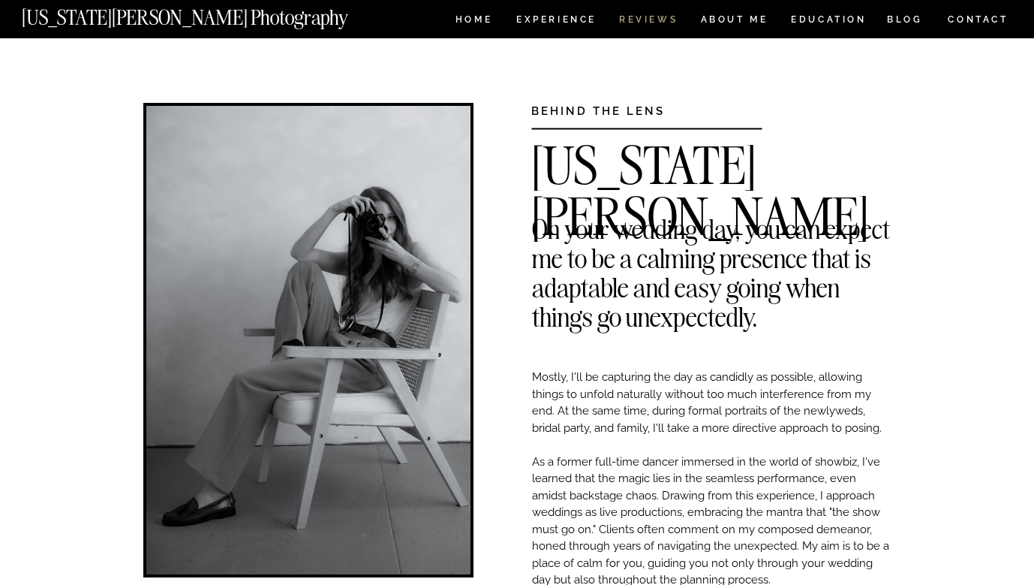 The image size is (1034, 585). Describe the element at coordinates (905, 21) in the screenshot. I see `a: BLOG` at that location.